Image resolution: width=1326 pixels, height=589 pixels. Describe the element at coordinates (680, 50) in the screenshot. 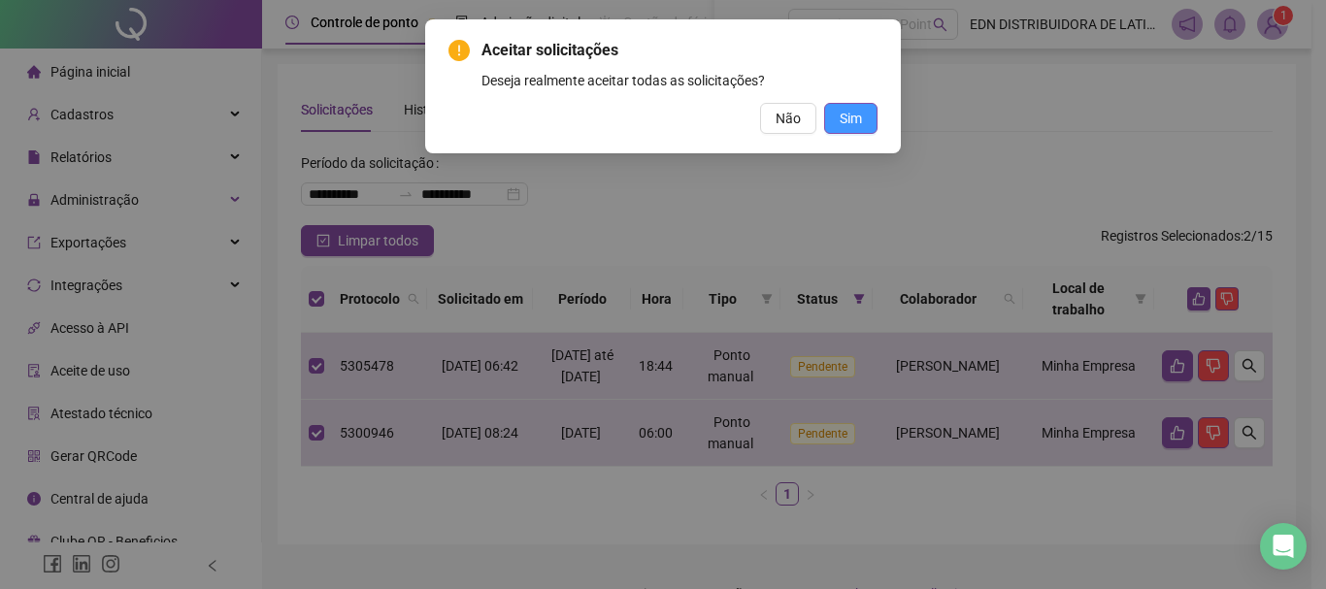

I see `span: Aceitar solicitações` at that location.